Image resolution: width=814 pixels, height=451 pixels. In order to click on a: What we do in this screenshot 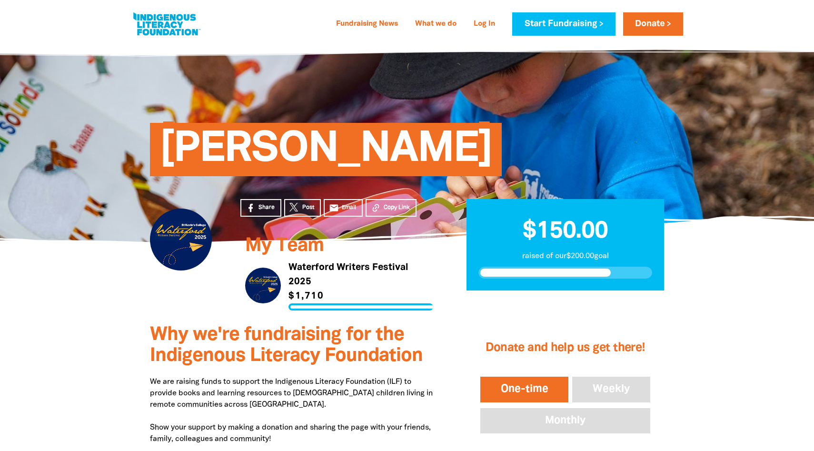, I will do `click(436, 24)`.